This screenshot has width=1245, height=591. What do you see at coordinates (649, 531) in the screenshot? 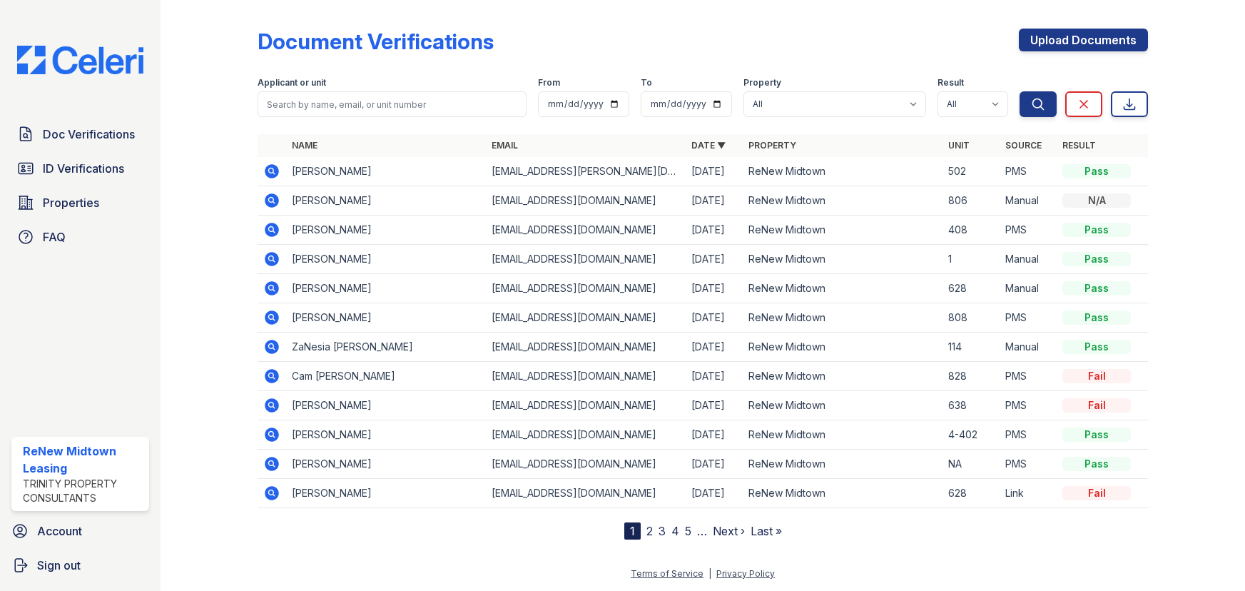
I see `a: 2` at bounding box center [649, 531].